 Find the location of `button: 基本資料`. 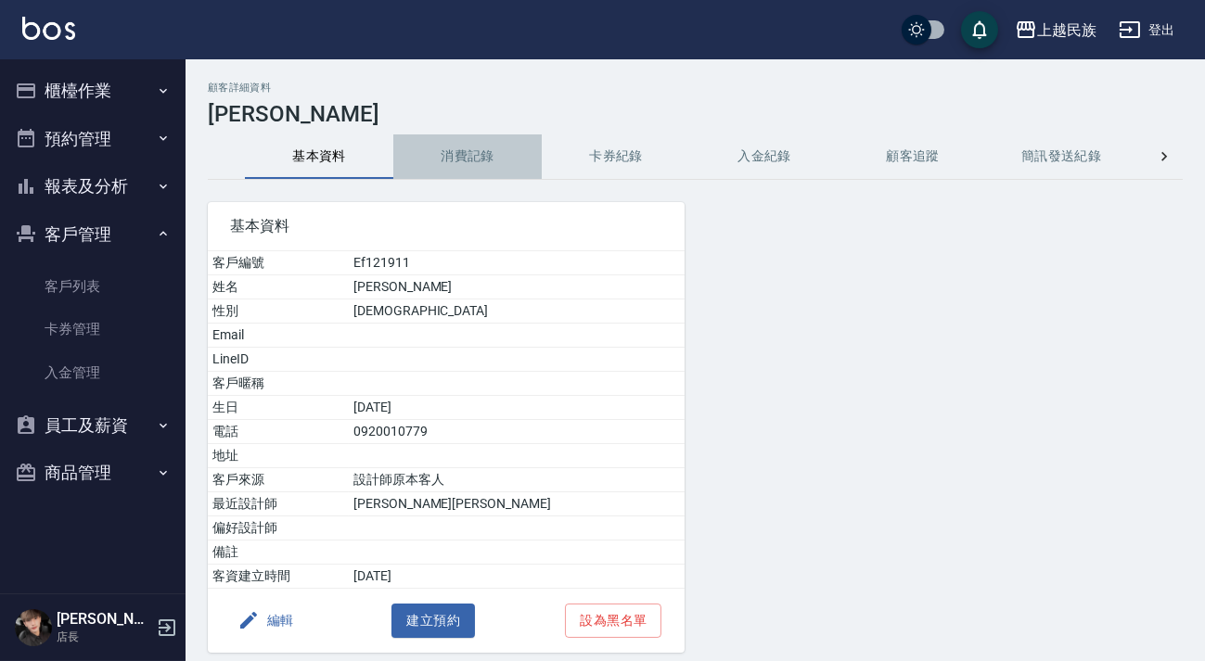

button: 基本資料 is located at coordinates (319, 157).